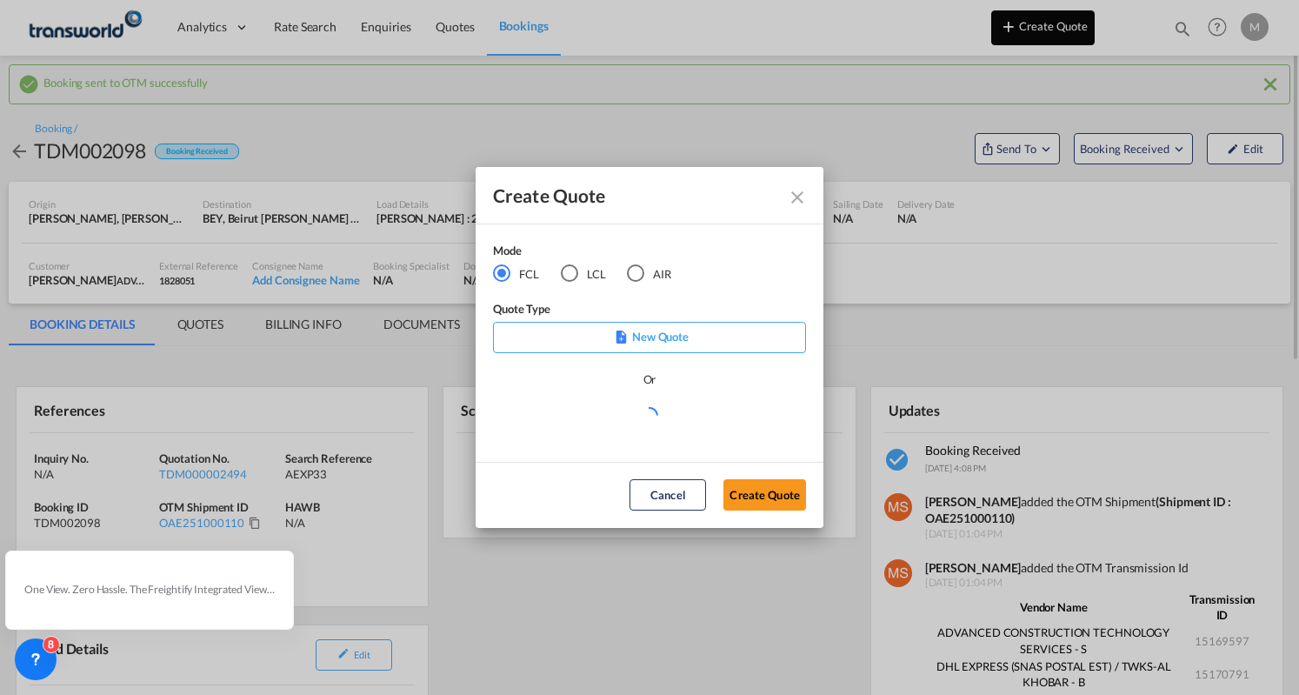  I want to click on md-icon: Close dialog, so click(797, 197).